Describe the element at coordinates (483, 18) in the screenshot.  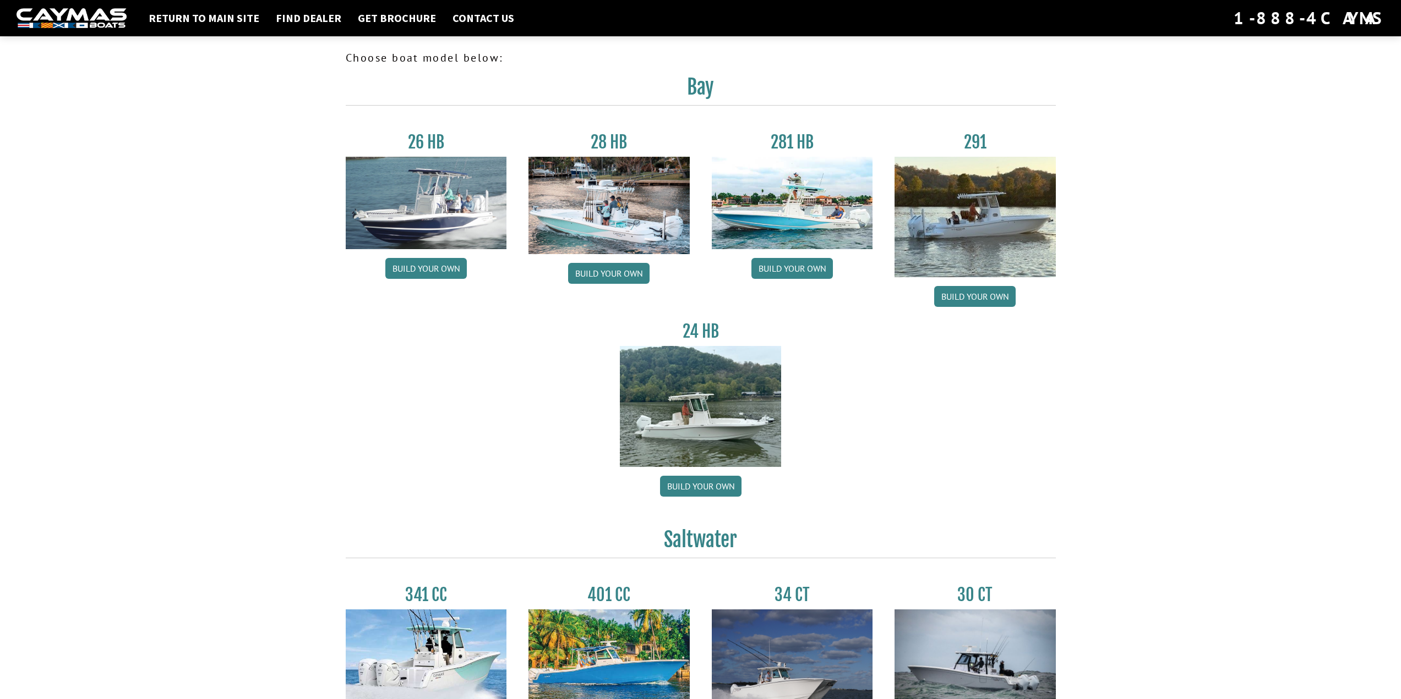
I see `a: Contact Us` at that location.